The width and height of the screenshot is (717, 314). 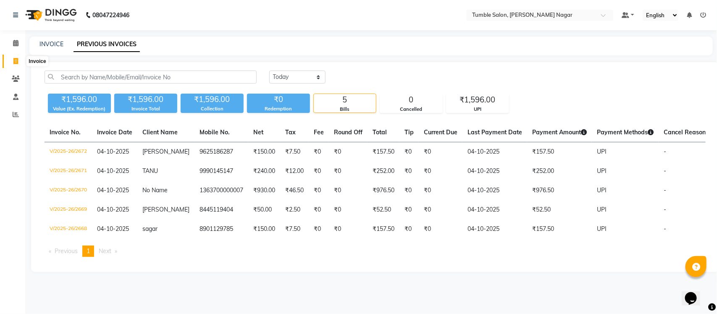 What do you see at coordinates (68, 152) in the screenshot?
I see `td: V/2025-26/2672` at bounding box center [68, 152].